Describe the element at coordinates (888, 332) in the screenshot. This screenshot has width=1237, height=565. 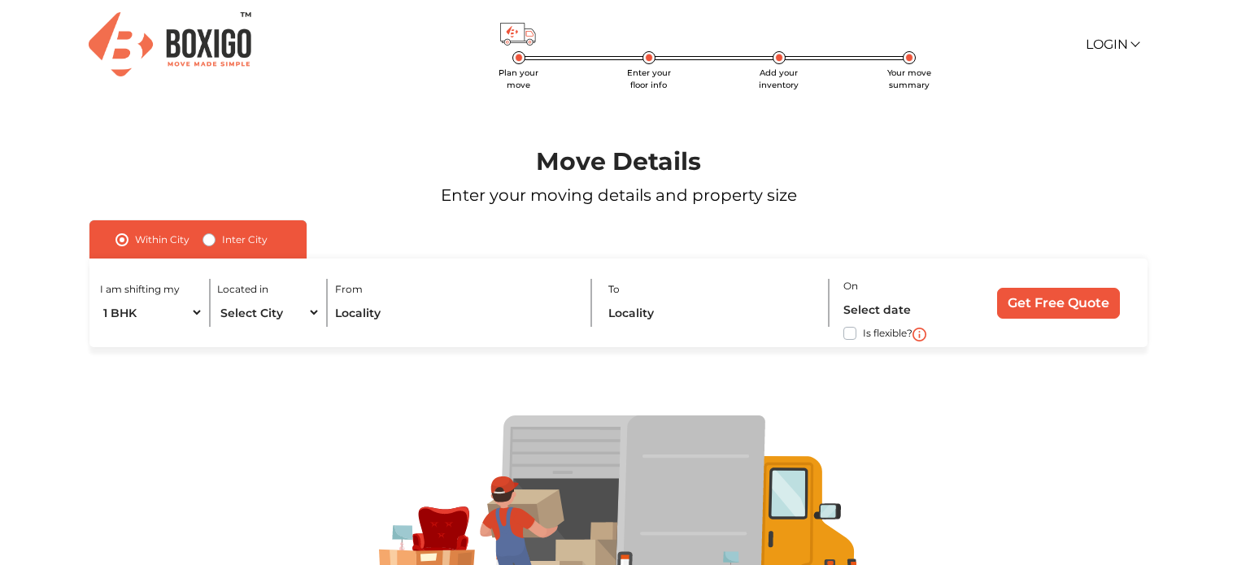
I see `label: Is flexible?` at that location.